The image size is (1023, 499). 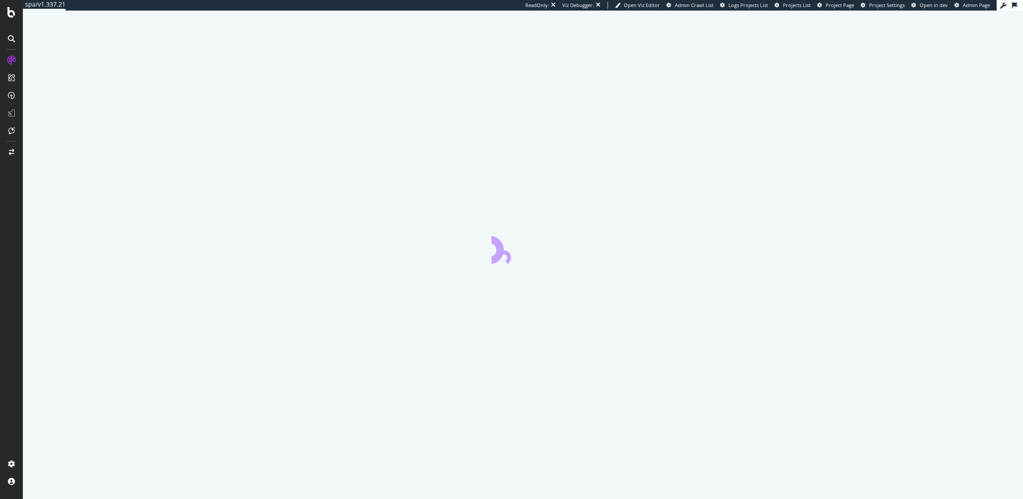 What do you see at coordinates (523, 248) in the screenshot?
I see `div: animation` at bounding box center [523, 248].